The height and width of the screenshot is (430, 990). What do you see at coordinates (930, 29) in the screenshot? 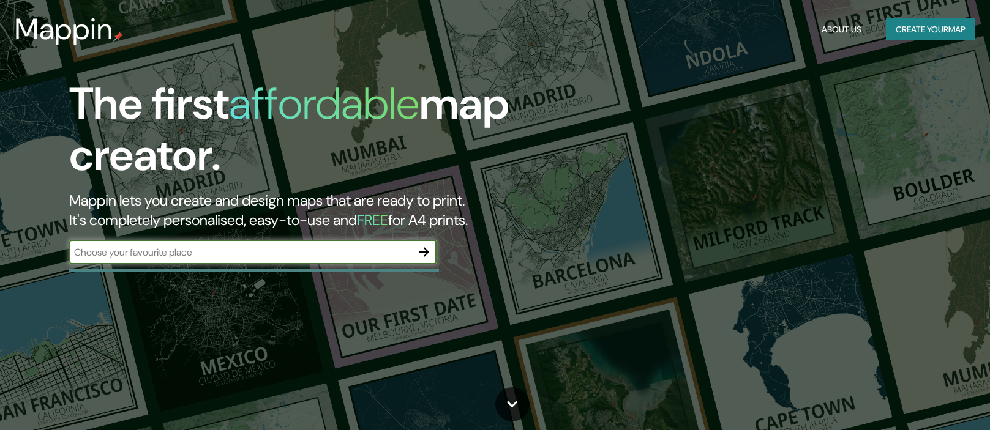
I see `button: Create yourmap` at bounding box center [930, 29].